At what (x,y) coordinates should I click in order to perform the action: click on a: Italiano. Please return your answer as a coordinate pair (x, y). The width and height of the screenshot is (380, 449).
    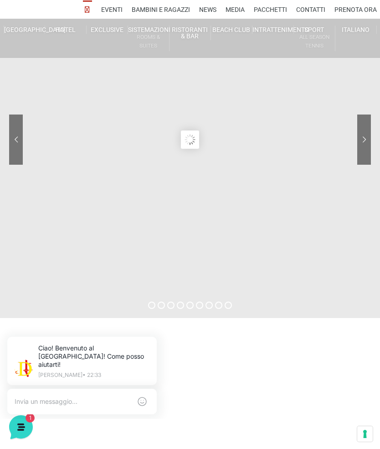
    Looking at the image, I should click on (356, 30).